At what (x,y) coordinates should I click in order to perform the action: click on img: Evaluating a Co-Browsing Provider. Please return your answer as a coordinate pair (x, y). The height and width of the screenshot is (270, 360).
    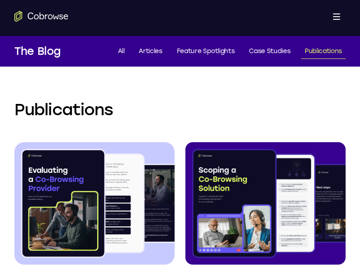
    Looking at the image, I should click on (94, 203).